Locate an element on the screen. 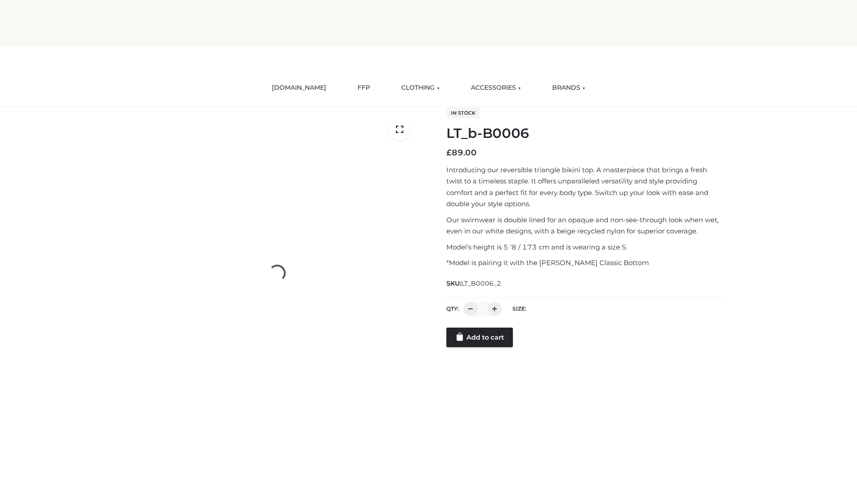 The width and height of the screenshot is (857, 482). p: Our swimwear is double lined for an opaque and non-see-through look when wet, even in our white d... is located at coordinates (585, 225).